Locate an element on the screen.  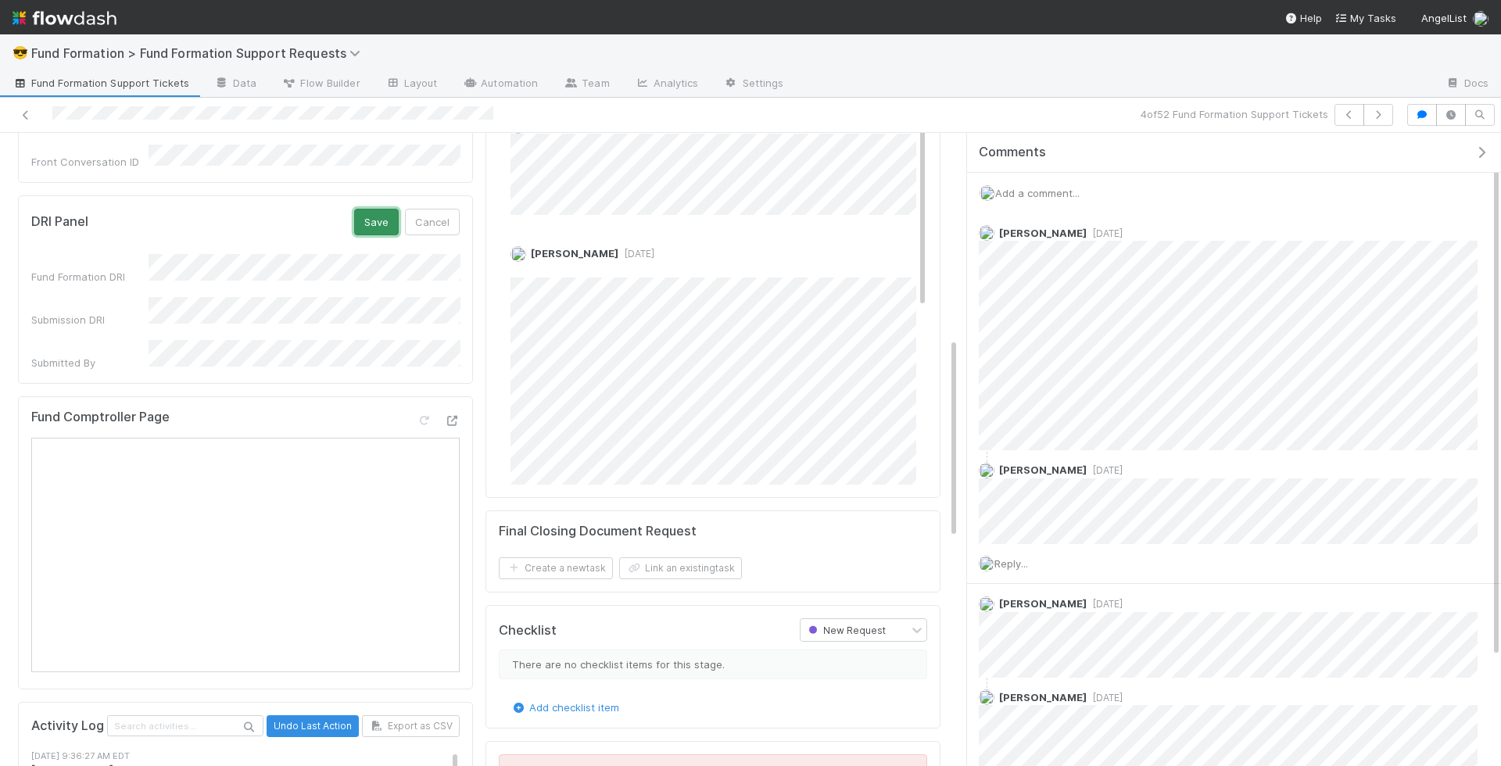
a: My Tasks is located at coordinates (1365, 18).